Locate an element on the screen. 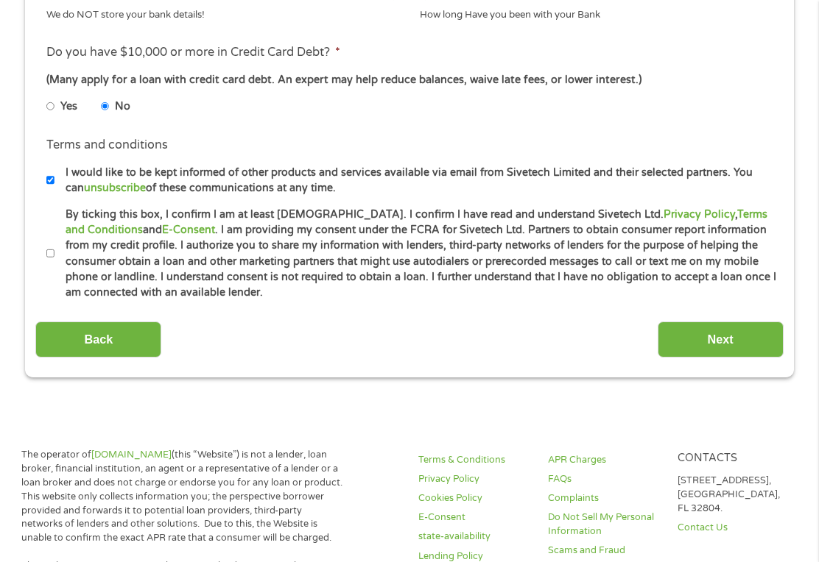 This screenshot has height=562, width=819. label: I would like to be kept informed of other products and services available via email from Sivetech... is located at coordinates (415, 180).